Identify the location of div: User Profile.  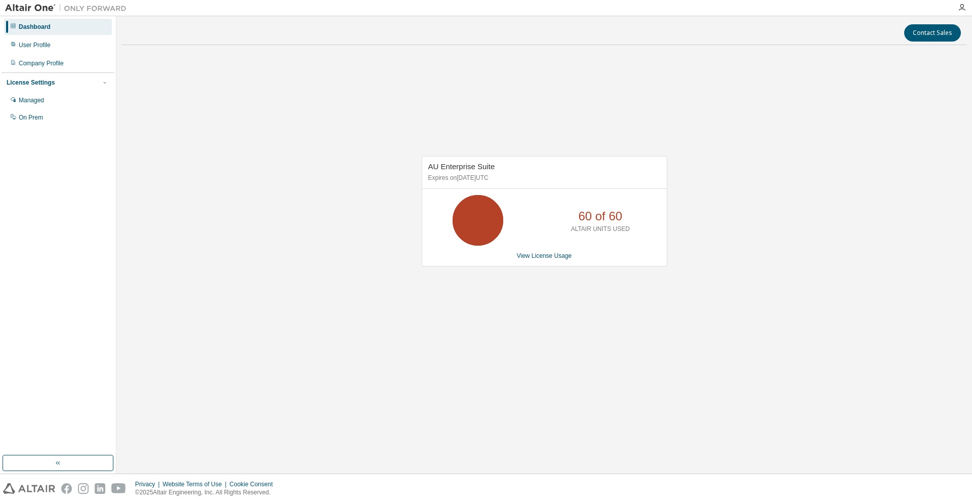
(34, 45).